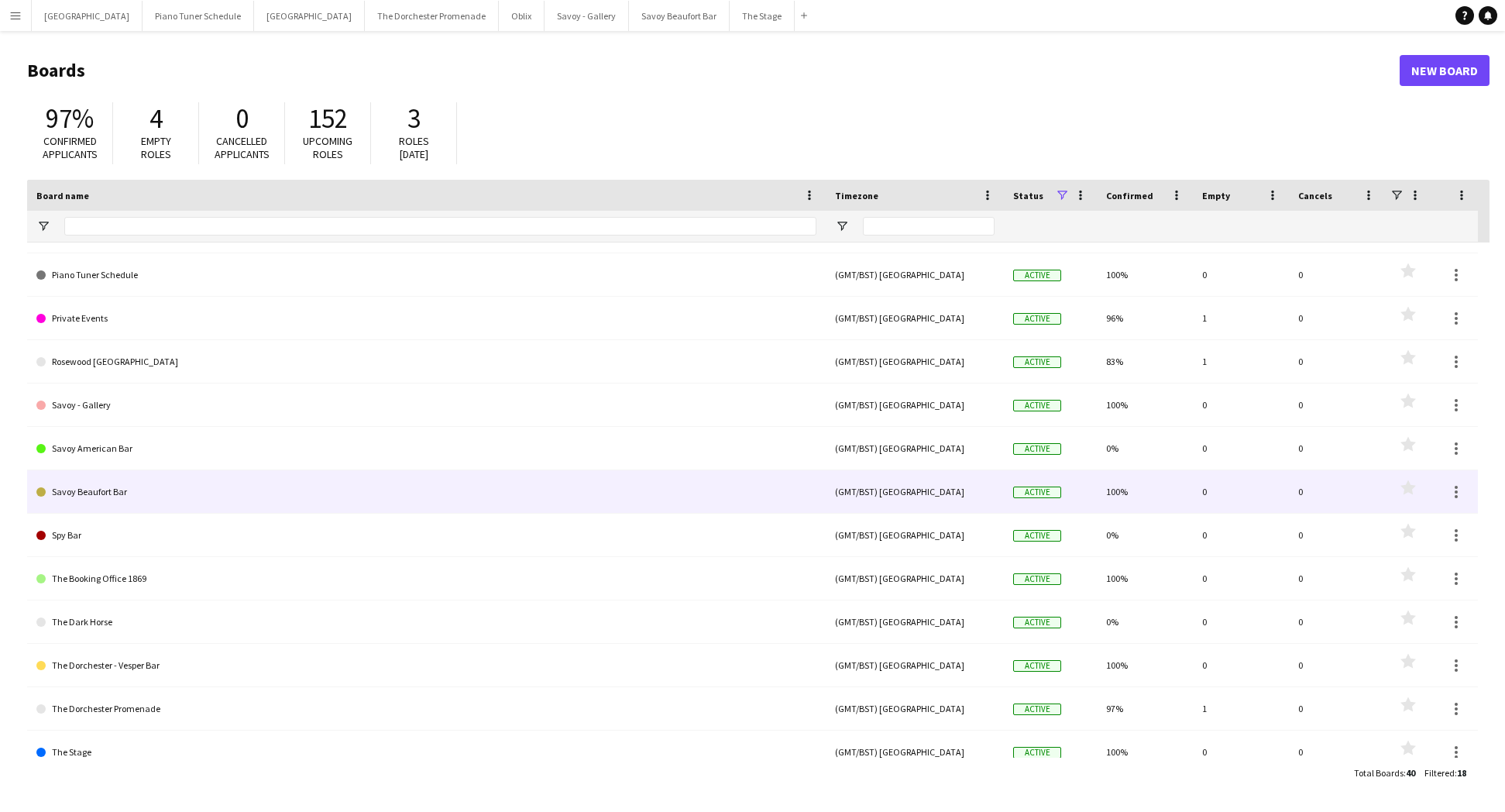  What do you see at coordinates (1130, 195) in the screenshot?
I see `span: Confirmed` at bounding box center [1130, 195].